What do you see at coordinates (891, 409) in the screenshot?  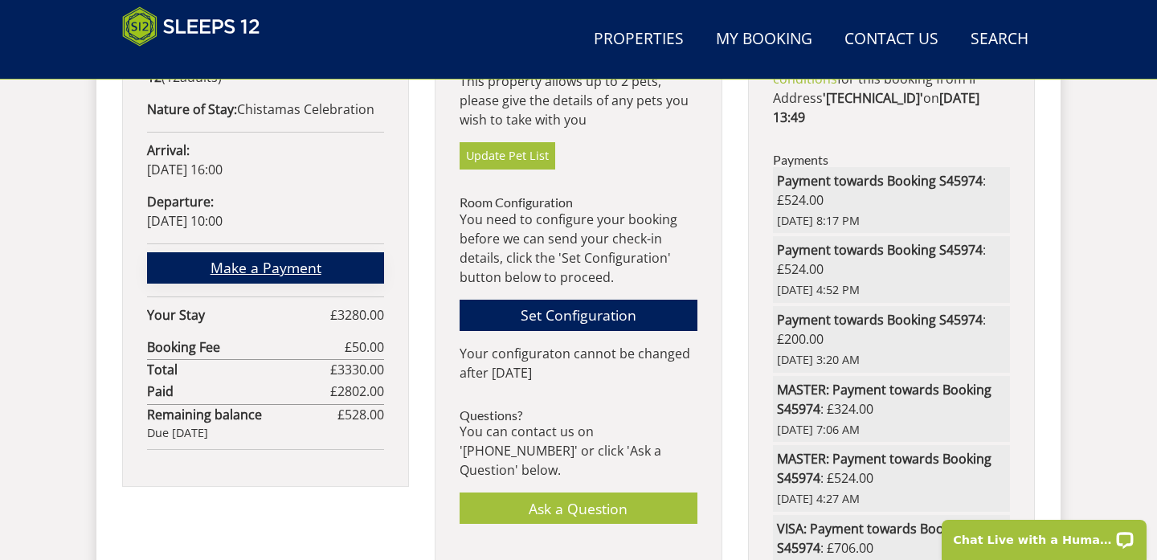 I see `li: : £324.00` at bounding box center [891, 409].